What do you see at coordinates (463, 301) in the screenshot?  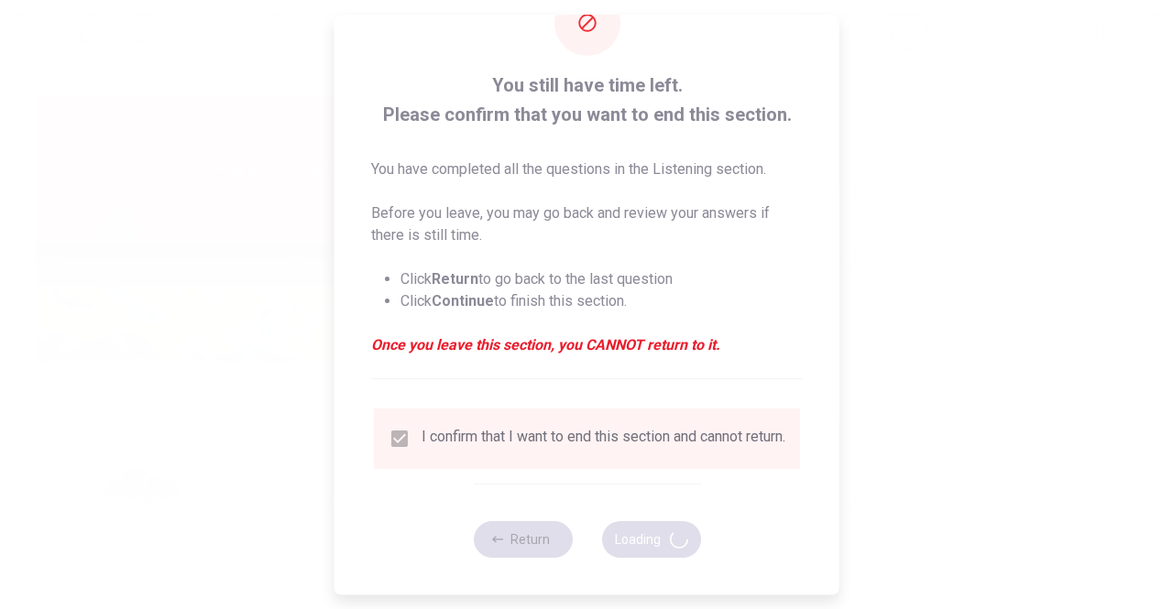 I see `strong: Continue` at bounding box center [463, 301].